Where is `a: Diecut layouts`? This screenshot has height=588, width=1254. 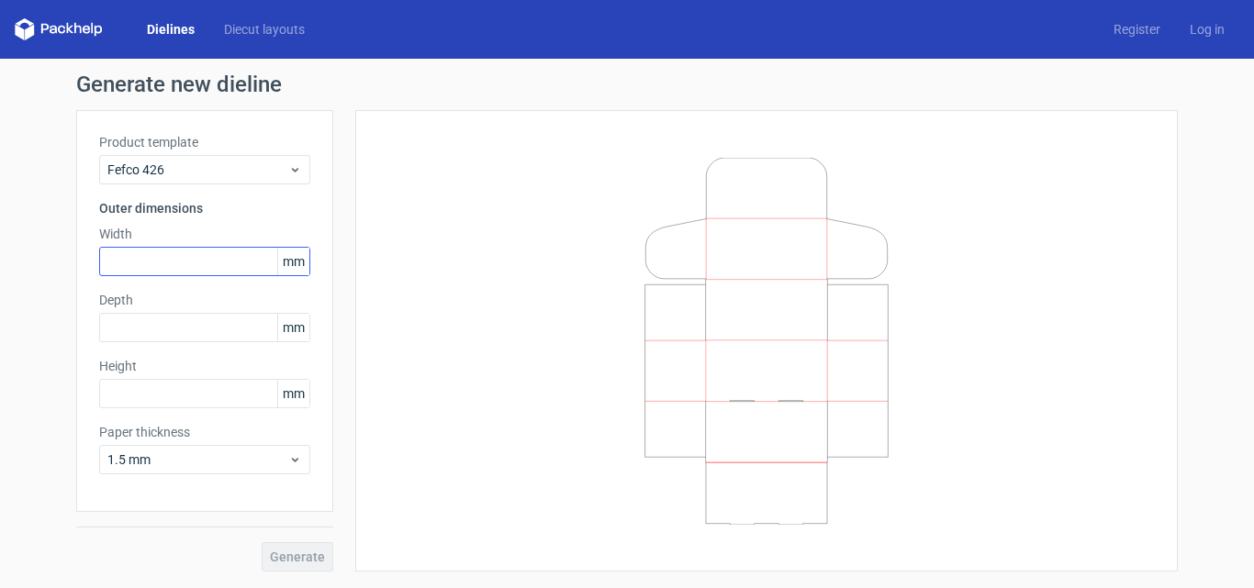
a: Diecut layouts is located at coordinates (264, 29).